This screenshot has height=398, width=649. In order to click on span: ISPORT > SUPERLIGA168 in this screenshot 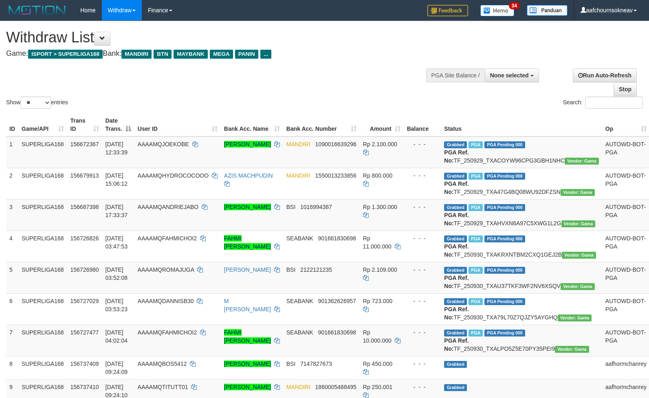, I will do `click(65, 54)`.